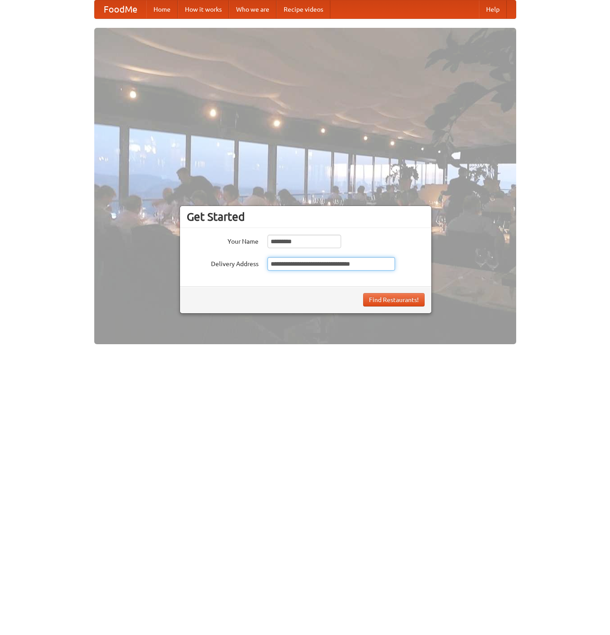 This screenshot has width=610, height=635. What do you see at coordinates (223, 240) in the screenshot?
I see `label: Your Name` at bounding box center [223, 240].